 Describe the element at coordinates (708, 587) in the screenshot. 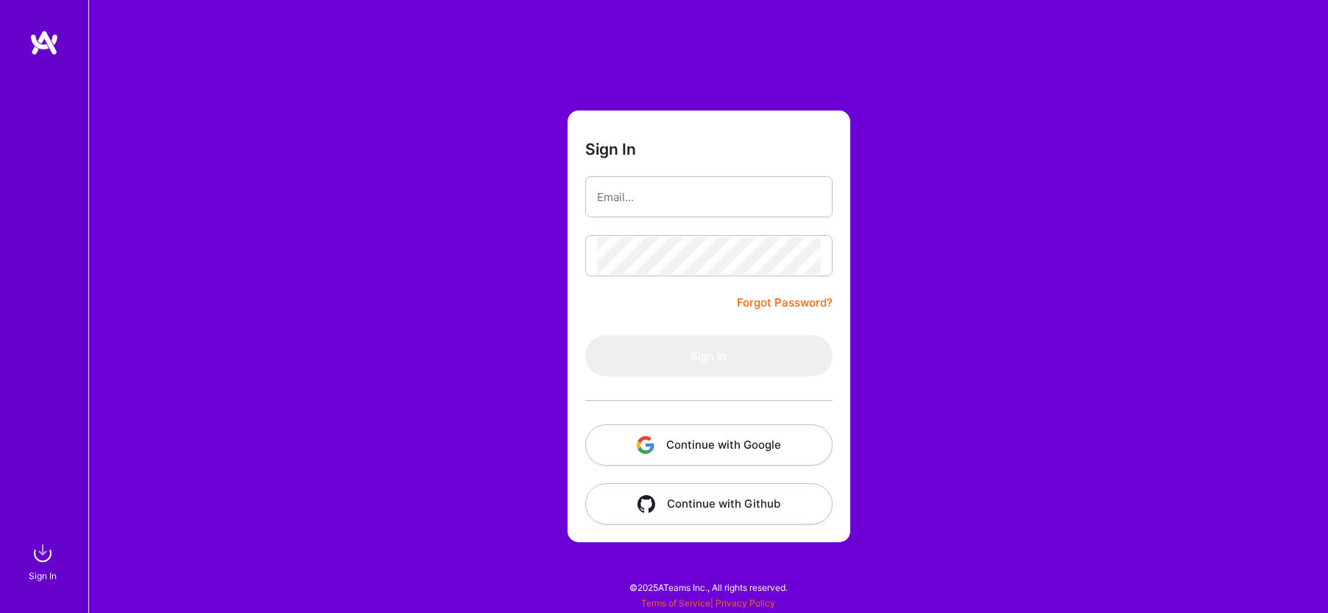

I see `div: © 2025 ATeams Inc., All rights reserved.` at that location.